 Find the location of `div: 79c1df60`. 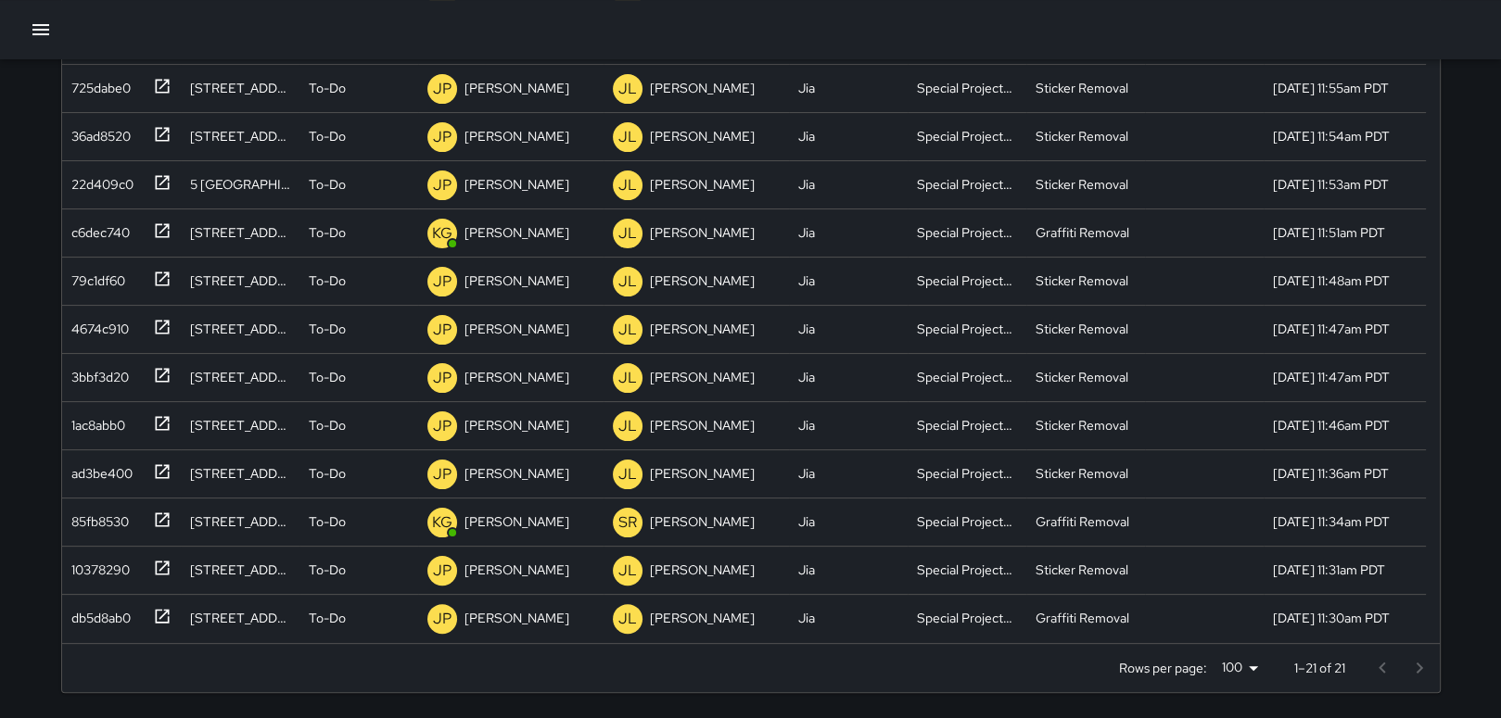

div: 79c1df60 is located at coordinates (95, 277).